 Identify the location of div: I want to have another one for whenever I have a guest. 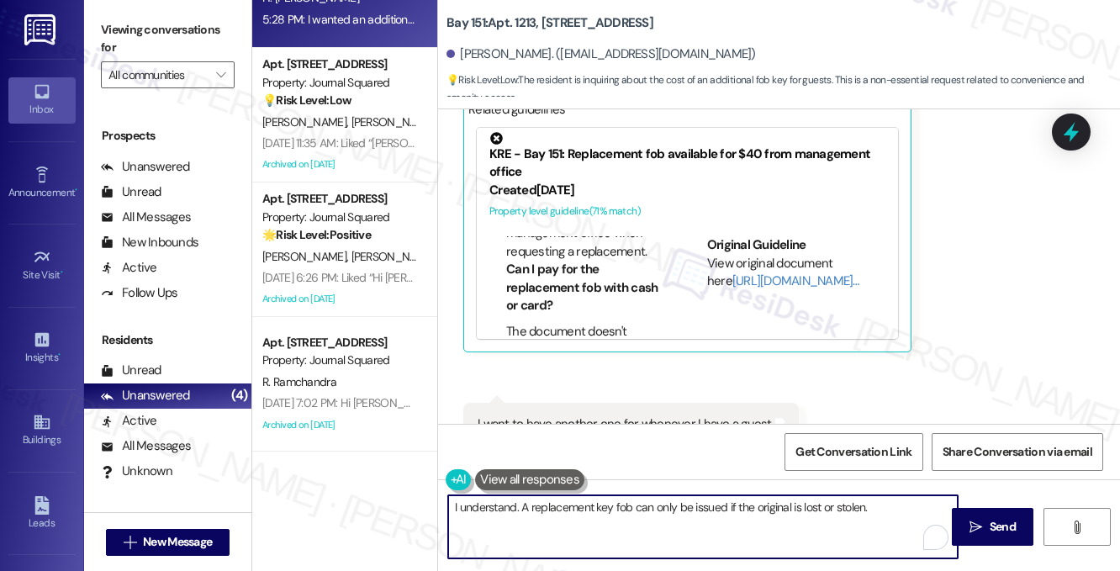
(625, 424).